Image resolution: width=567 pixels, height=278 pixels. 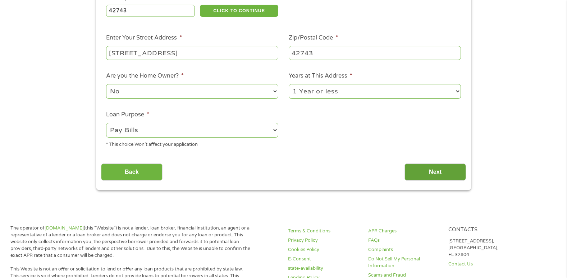 I want to click on label: Zip/Postal Code, so click(x=313, y=38).